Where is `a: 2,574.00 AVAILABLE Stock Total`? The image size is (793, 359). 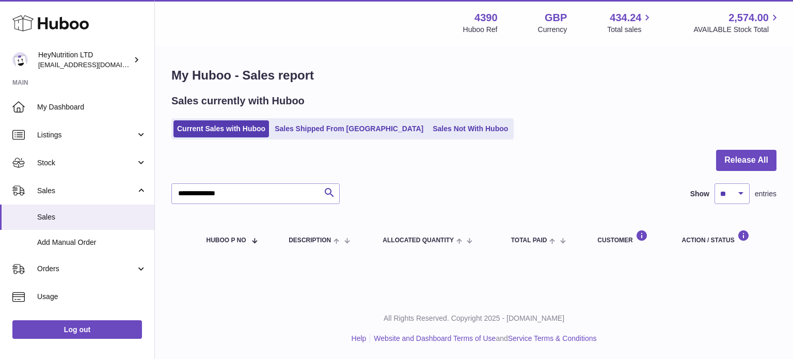 a: 2,574.00 AVAILABLE Stock Total is located at coordinates (737, 23).